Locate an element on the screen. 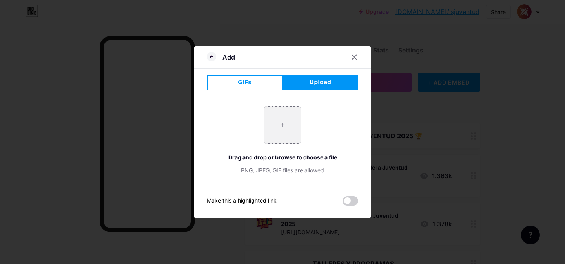 This screenshot has height=264, width=565. div: Make this a highlighted link is located at coordinates (242, 201).